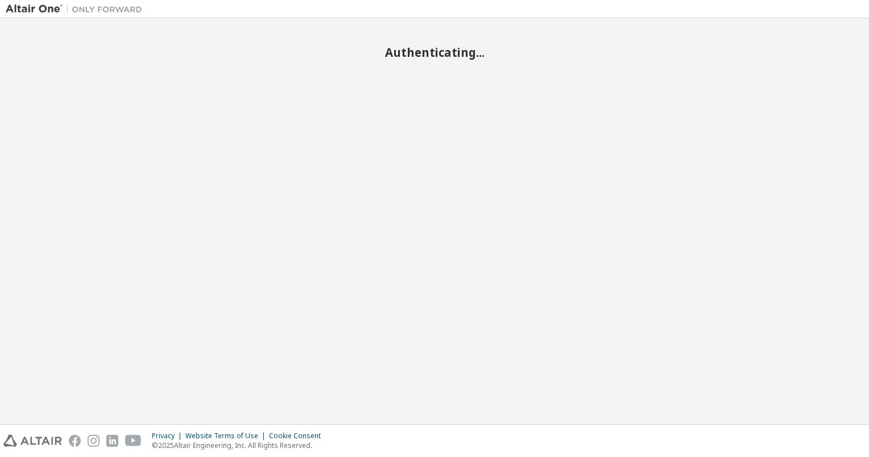 This screenshot has height=457, width=869. What do you see at coordinates (93, 441) in the screenshot?
I see `img: instagram.svg` at bounding box center [93, 441].